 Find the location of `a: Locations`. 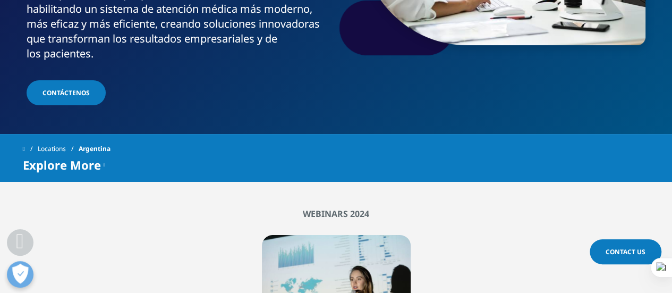

a: Locations is located at coordinates (58, 149).